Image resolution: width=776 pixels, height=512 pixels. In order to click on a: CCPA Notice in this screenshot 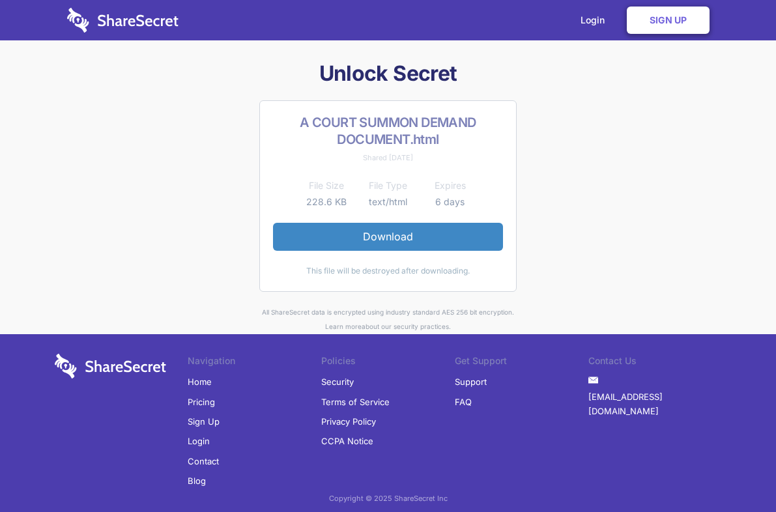, I will do `click(347, 441)`.